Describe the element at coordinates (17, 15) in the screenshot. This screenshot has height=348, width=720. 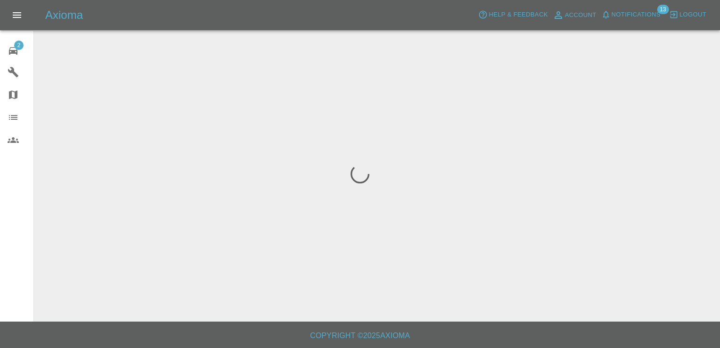
I see `button: Open drawer` at that location.